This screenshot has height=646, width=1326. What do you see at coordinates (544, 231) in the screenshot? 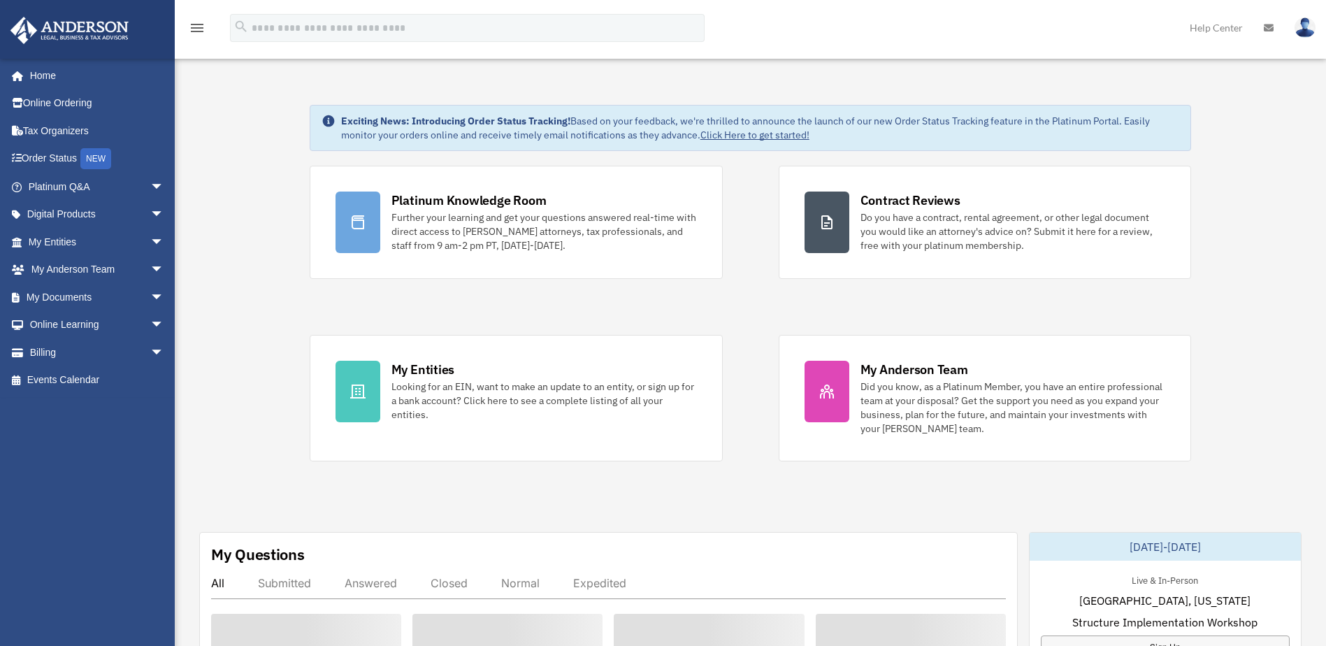
I see `div: Further your learning and get your questions answered real-time with direct access to [PERSON_NAM...` at bounding box center [544, 231].